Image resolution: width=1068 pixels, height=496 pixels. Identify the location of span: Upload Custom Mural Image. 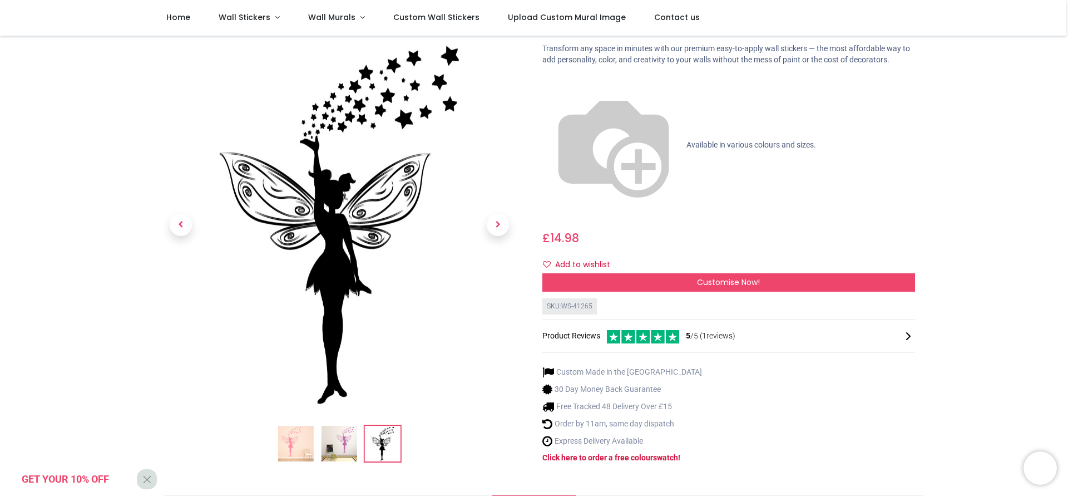
(567, 17).